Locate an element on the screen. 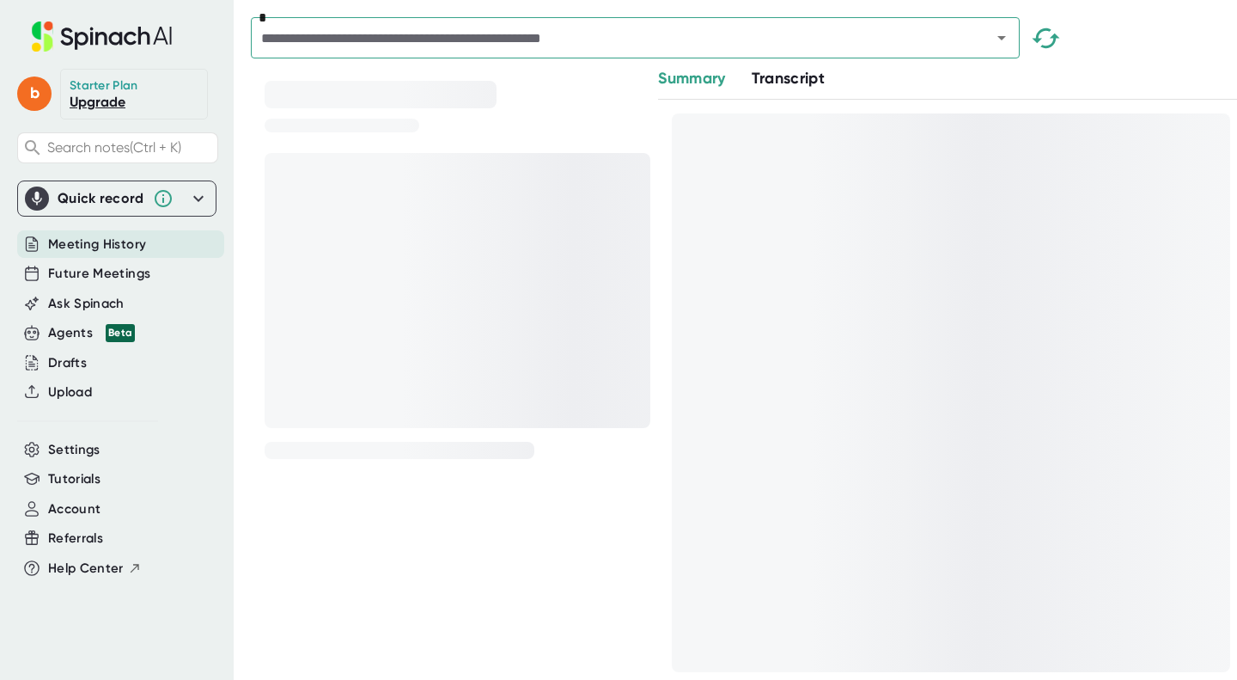 The image size is (1237, 680). button: Ask Spinach is located at coordinates (86, 303).